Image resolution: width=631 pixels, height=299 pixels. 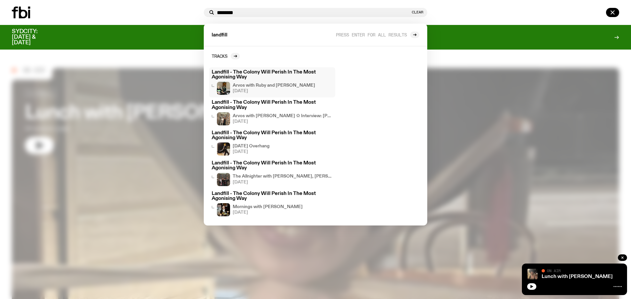 I want to click on span: Press enter for all results, so click(x=371, y=34).